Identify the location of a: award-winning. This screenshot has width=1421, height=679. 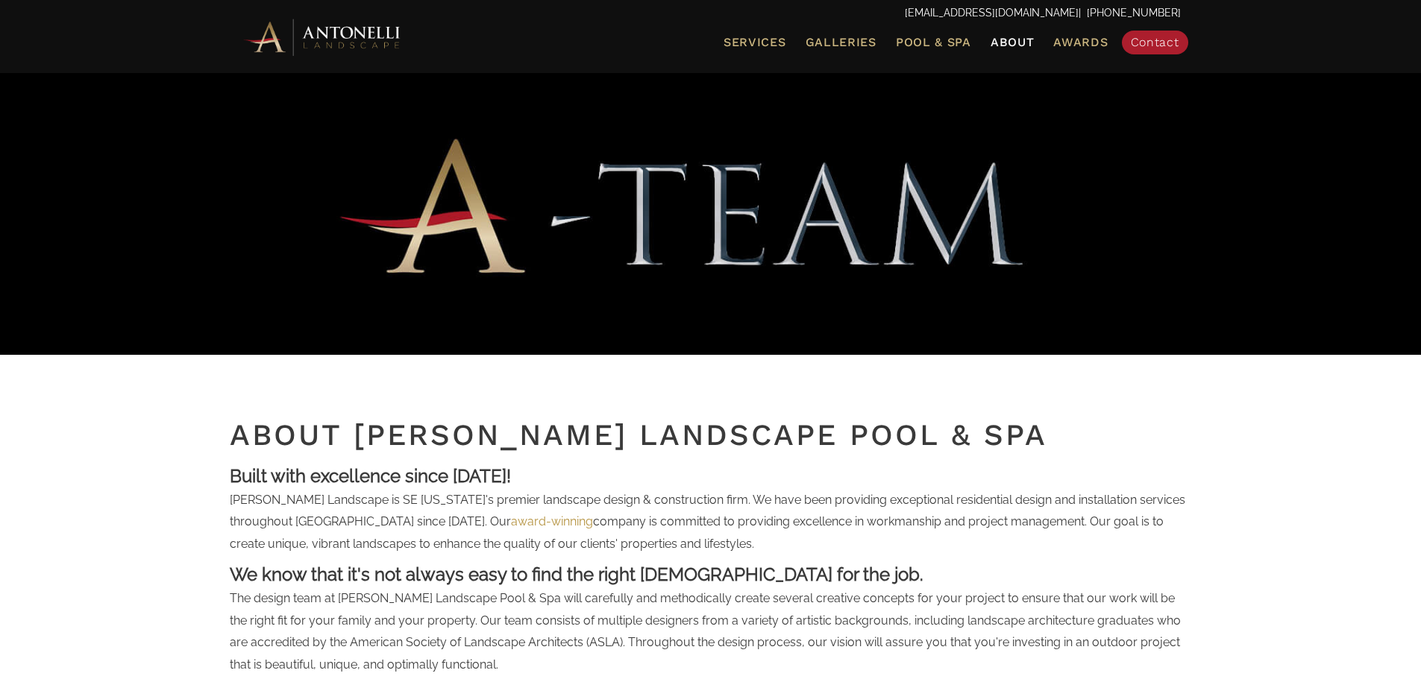
(552, 521).